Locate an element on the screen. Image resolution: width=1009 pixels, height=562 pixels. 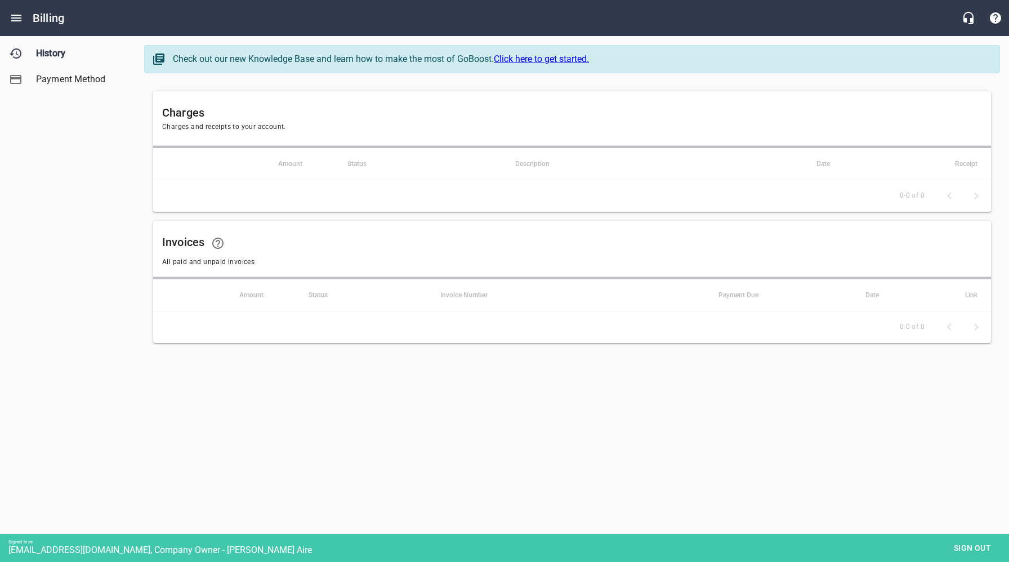
th: Link is located at coordinates (951, 295).